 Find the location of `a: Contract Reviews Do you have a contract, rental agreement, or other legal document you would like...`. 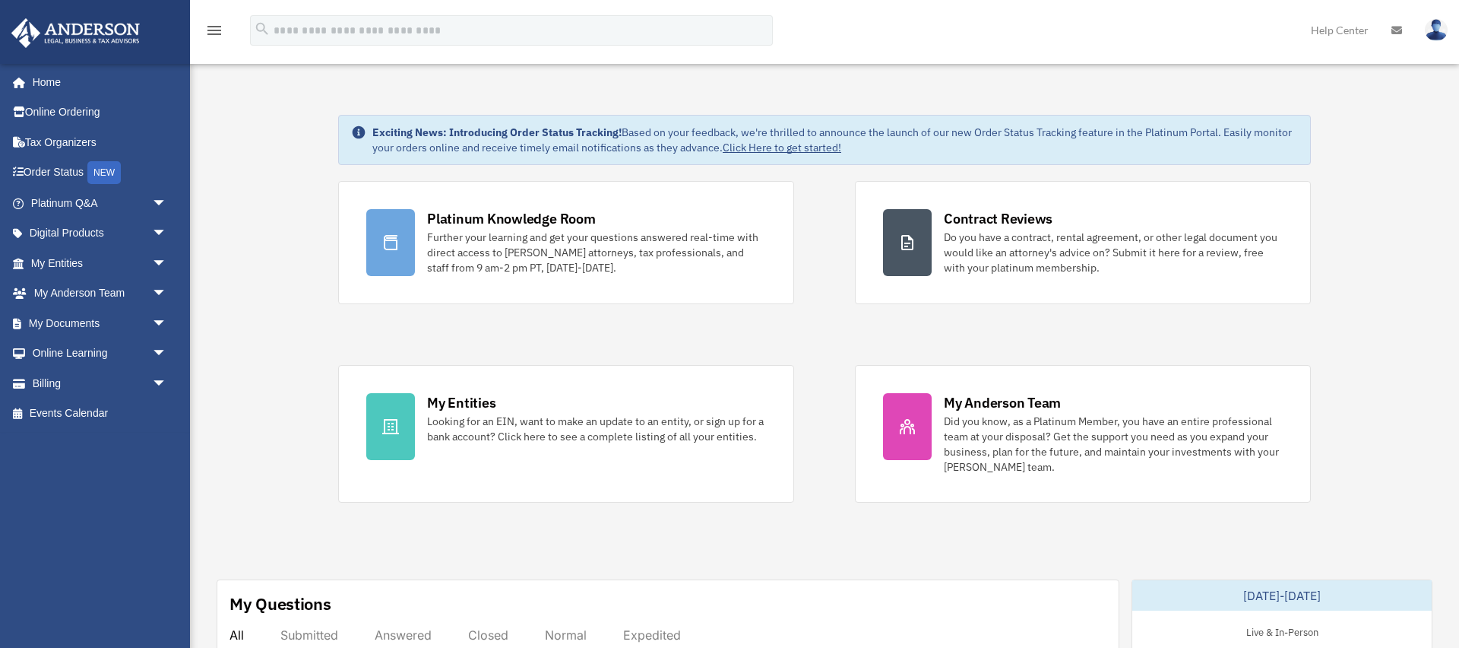

a: Contract Reviews Do you have a contract, rental agreement, or other legal document you would like... is located at coordinates (1083, 242).